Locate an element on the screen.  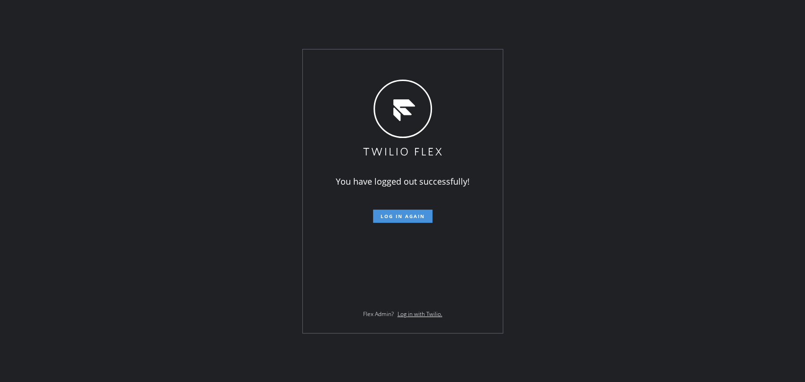
span: Log in with Twilio. is located at coordinates (420, 314).